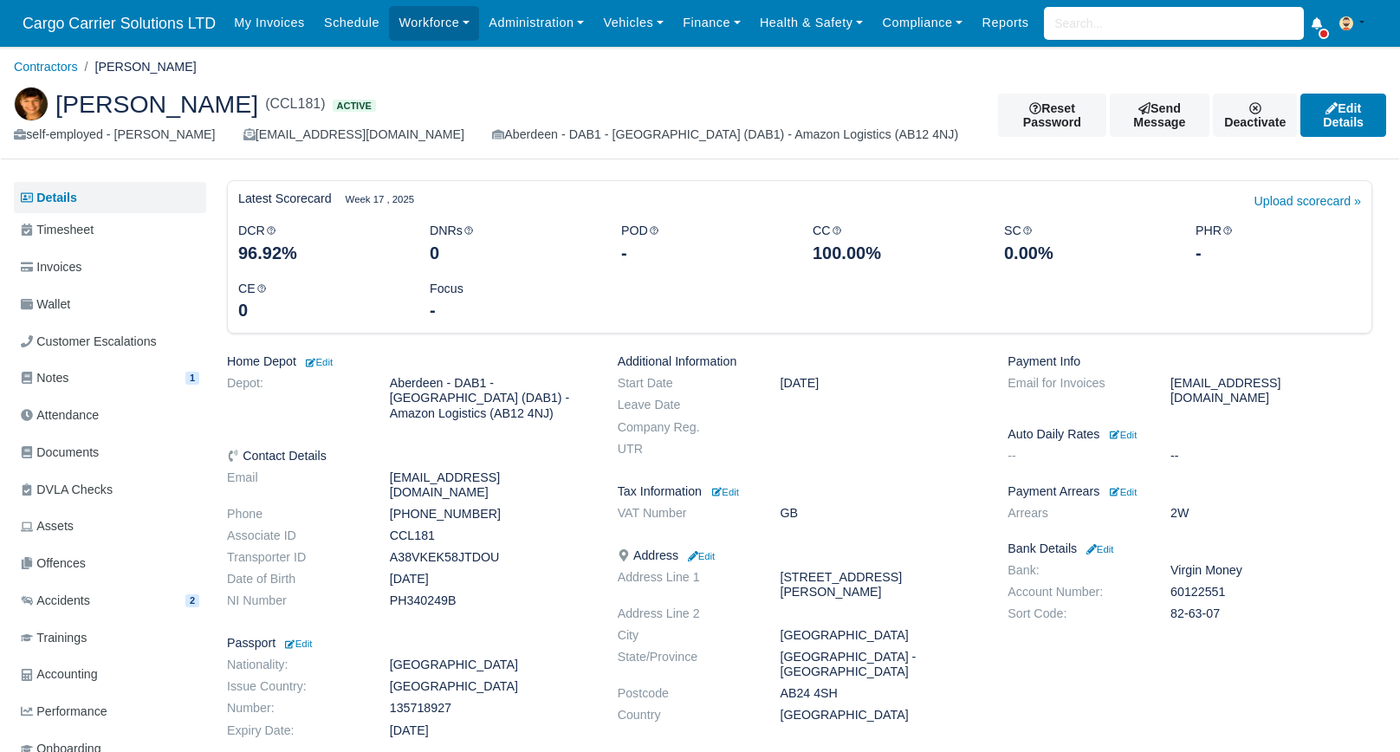 Image resolution: width=1400 pixels, height=752 pixels. What do you see at coordinates (1160, 115) in the screenshot?
I see `a: Send Message` at bounding box center [1160, 115].